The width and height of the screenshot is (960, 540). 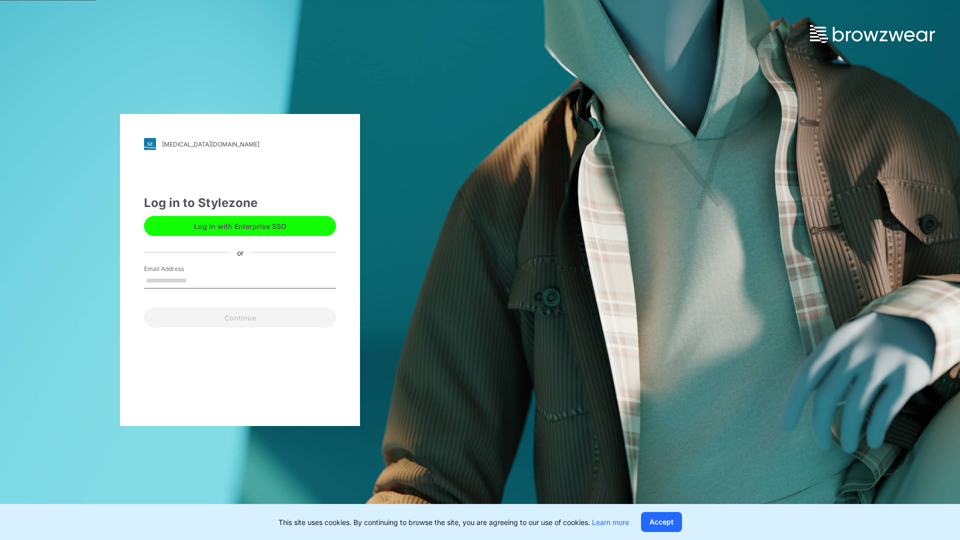 I want to click on p: This site uses cookies. By continuing to browse the site, you are agreeing to our use of cookies., so click(x=453, y=522).